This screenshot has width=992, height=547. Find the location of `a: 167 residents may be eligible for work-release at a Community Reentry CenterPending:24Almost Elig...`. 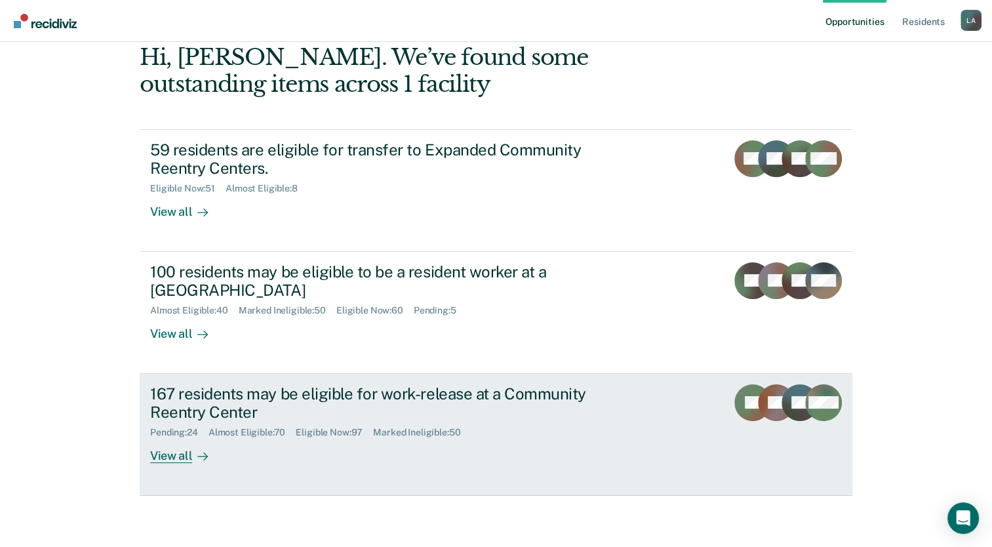

a: 167 residents may be eligible for work-release at a Community Reentry CenterPending:24Almost Elig... is located at coordinates (496, 435).